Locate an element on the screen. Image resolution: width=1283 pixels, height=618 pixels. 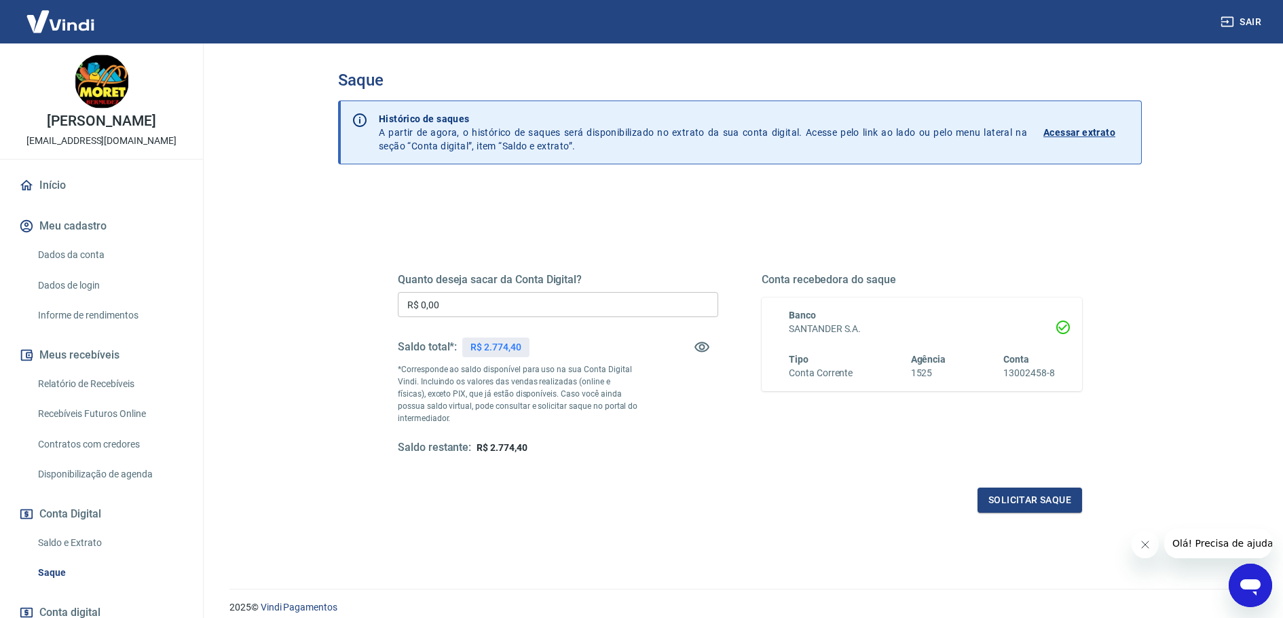
button: Solicitar saque is located at coordinates (1030, 500).